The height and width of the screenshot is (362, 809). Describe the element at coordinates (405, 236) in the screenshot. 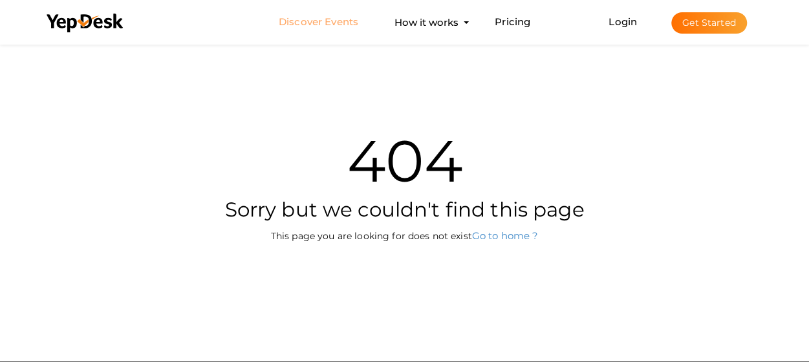

I see `p: This page you are looking for does not exist` at that location.